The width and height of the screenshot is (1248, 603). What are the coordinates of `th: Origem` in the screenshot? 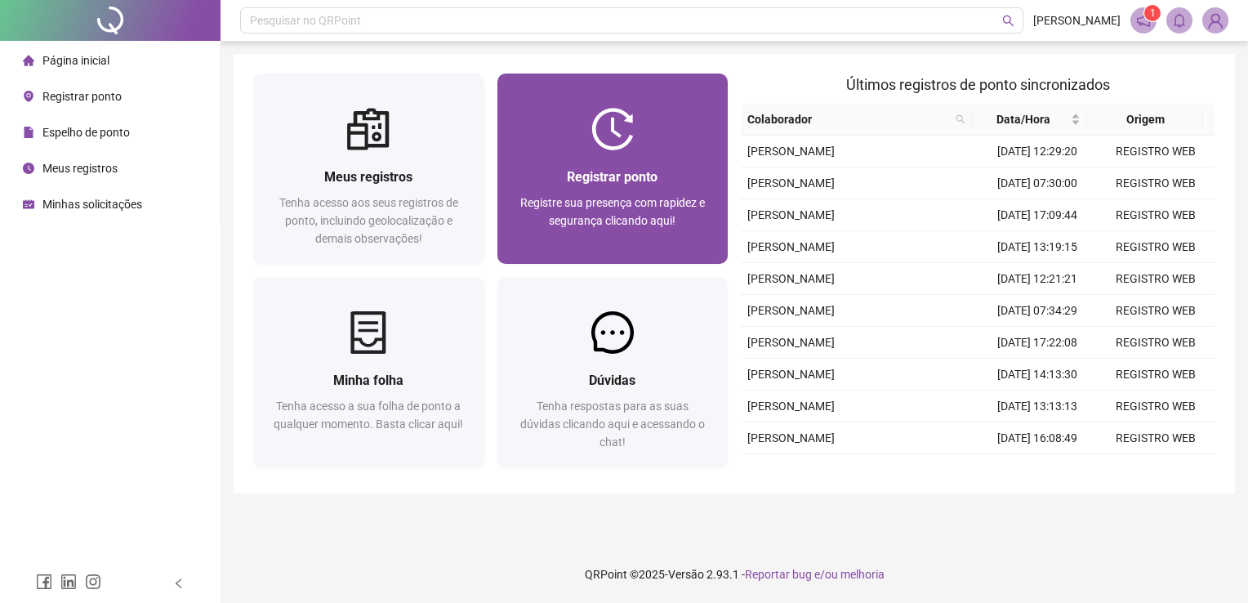 It's located at (1144, 119).